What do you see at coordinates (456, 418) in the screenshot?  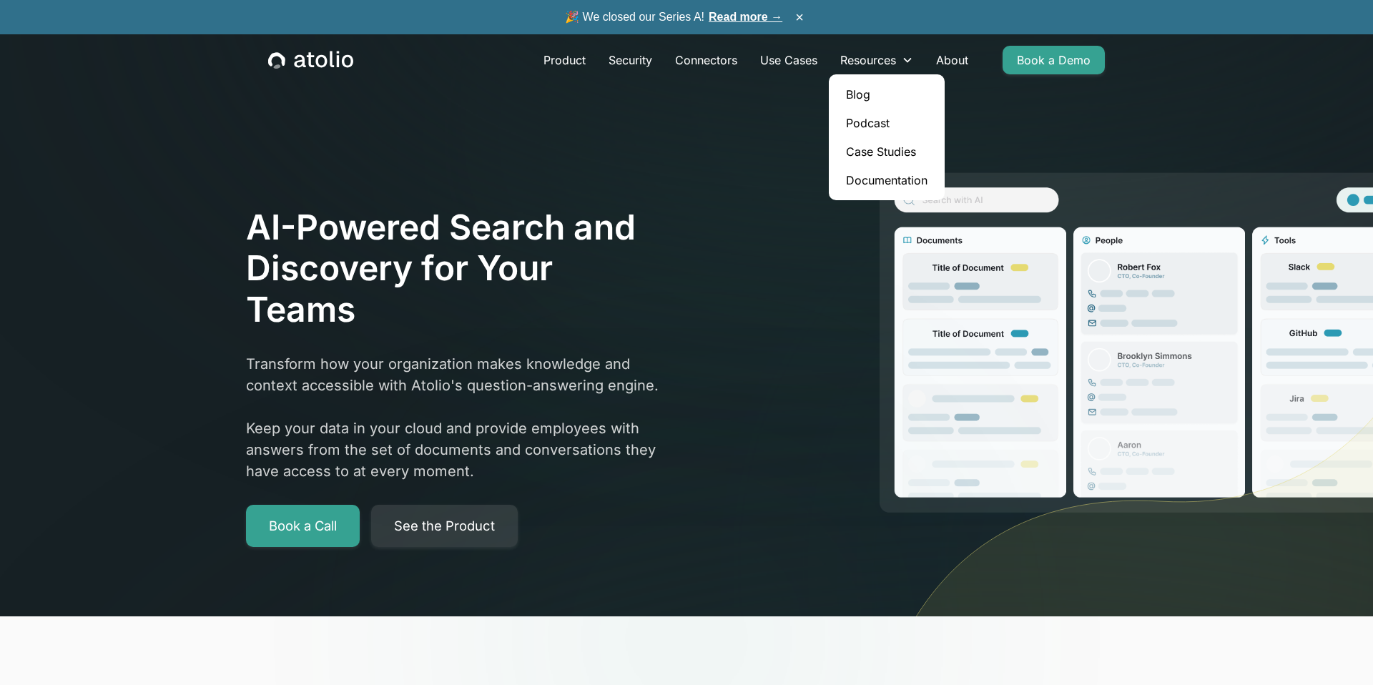 I see `p: Transform how your organization makes knowledge and context accessible with Atolio's question-ans...` at bounding box center [456, 418].